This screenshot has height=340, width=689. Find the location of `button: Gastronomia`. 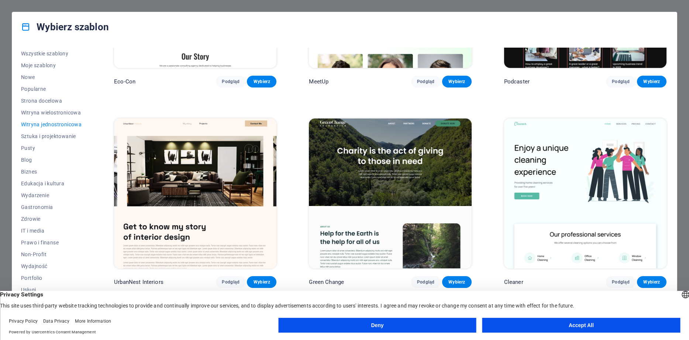

button: Gastronomia is located at coordinates (51, 207).